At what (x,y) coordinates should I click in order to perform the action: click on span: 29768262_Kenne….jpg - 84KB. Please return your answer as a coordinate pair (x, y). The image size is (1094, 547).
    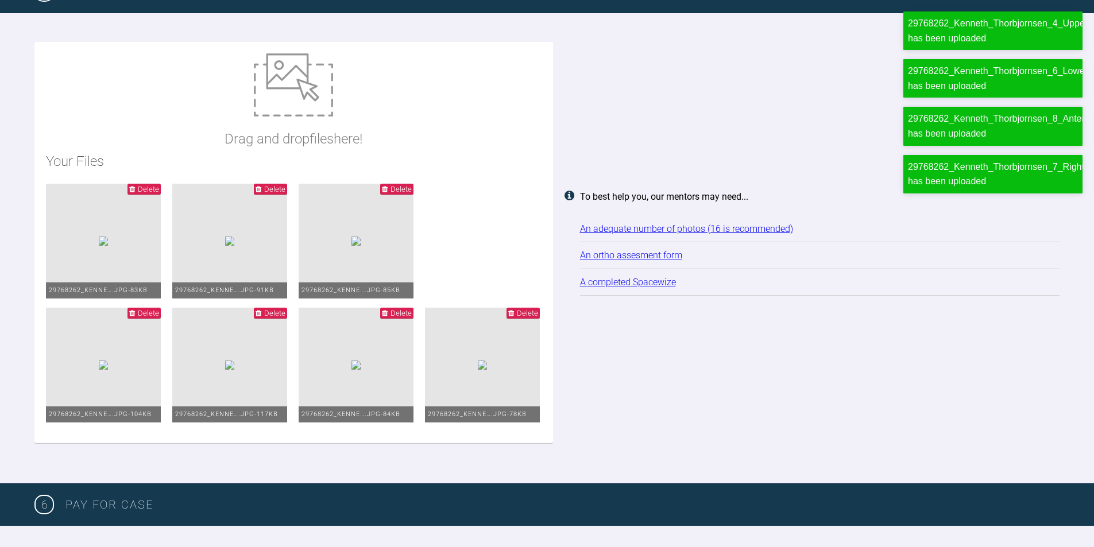
    Looking at the image, I should click on (351, 414).